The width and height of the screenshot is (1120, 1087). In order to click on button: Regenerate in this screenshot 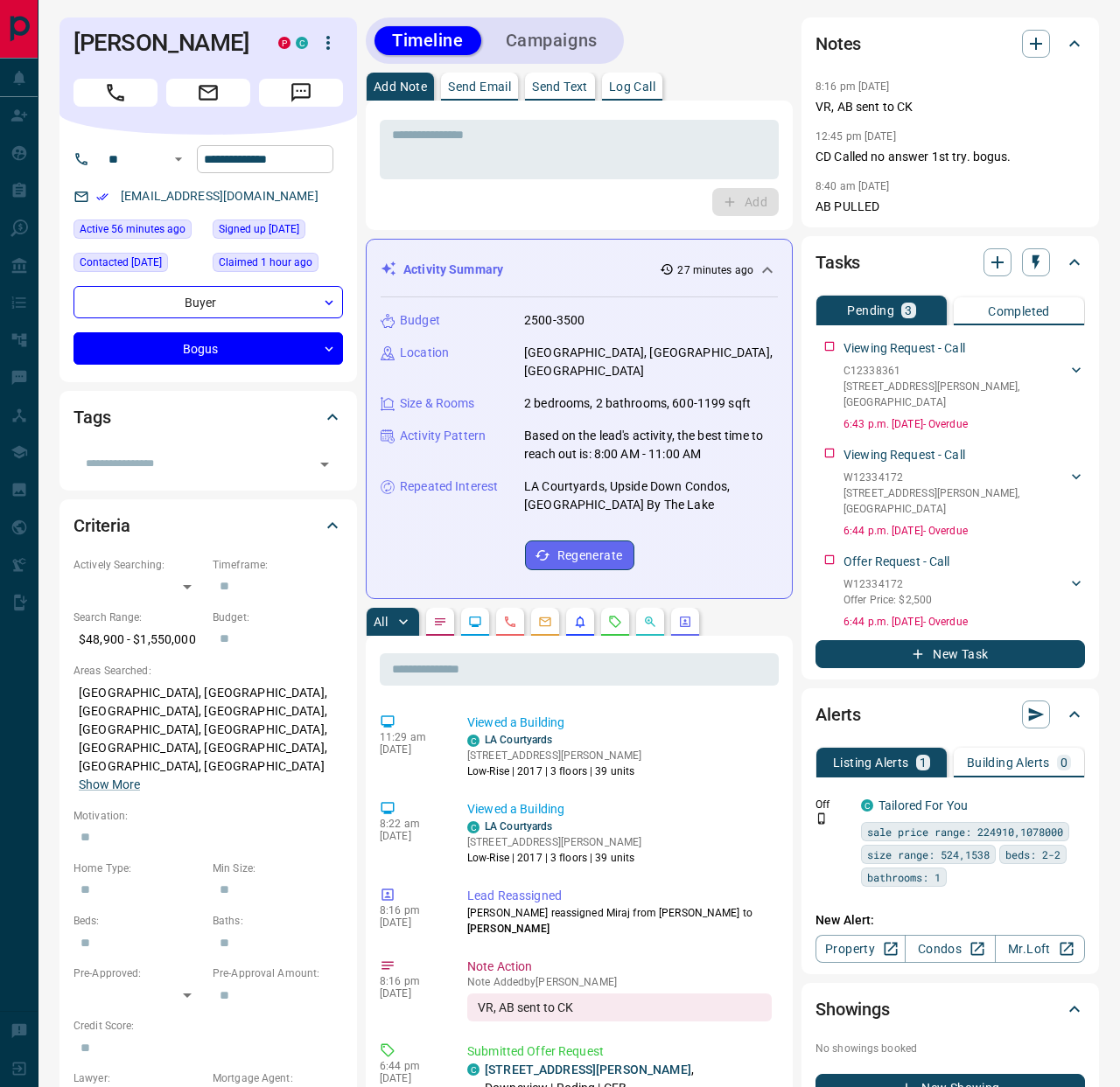, I will do `click(579, 555)`.